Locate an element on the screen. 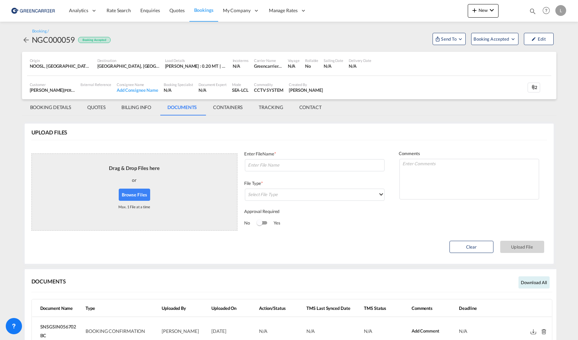 This screenshot has width=578, height=340. div: Document Expert is located at coordinates (212, 84).